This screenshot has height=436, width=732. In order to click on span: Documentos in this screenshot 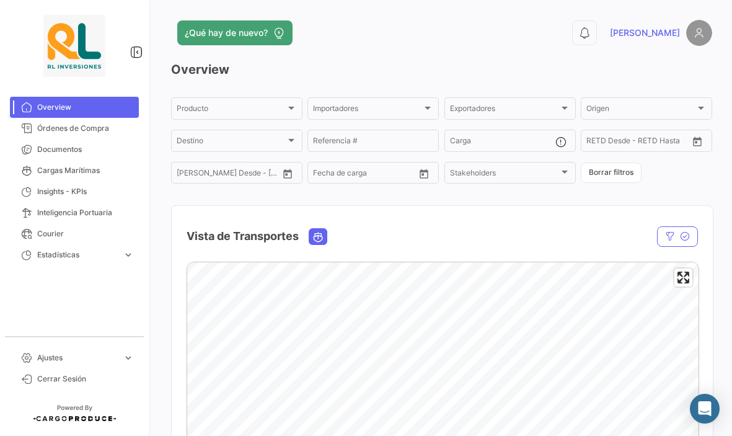, I will do `click(86, 149)`.